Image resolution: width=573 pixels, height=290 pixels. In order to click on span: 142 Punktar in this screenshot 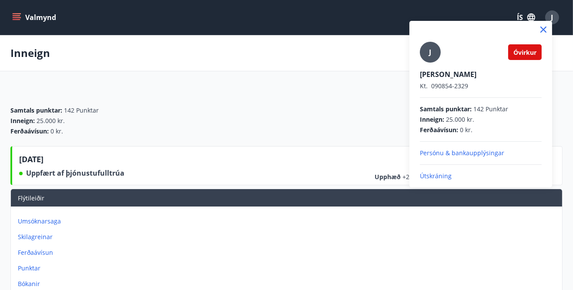, I will do `click(491, 109)`.